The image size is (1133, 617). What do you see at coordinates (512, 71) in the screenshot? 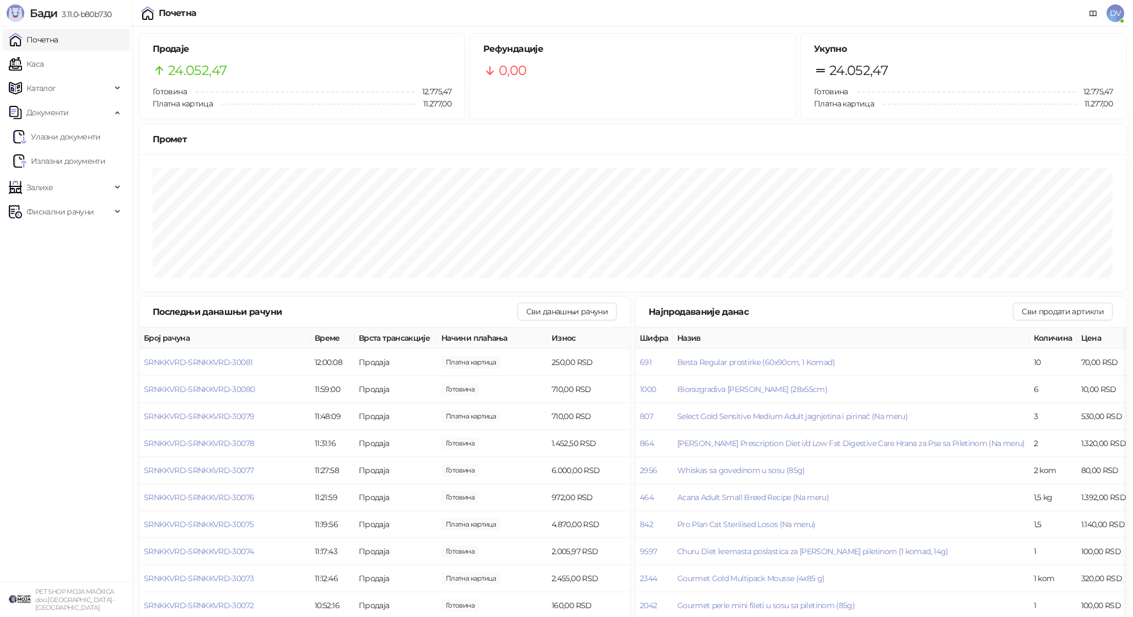
I see `span: 0,00` at bounding box center [512, 71].